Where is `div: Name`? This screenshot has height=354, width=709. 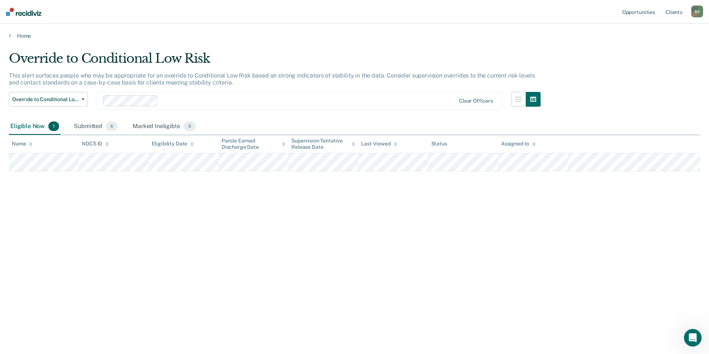 div: Name is located at coordinates (22, 144).